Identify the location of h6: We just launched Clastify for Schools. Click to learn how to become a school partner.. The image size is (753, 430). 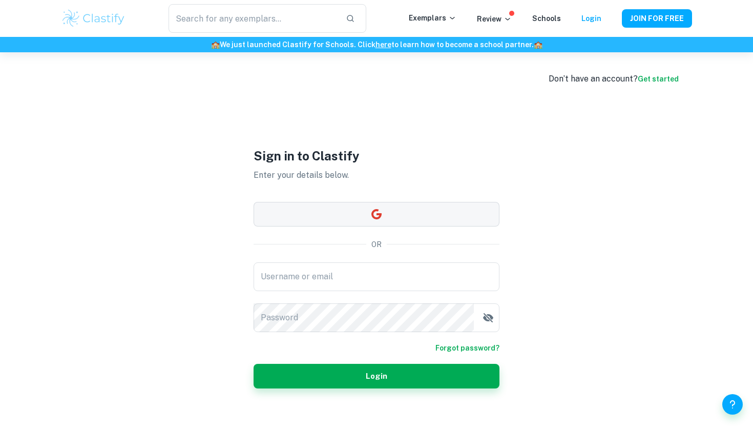
(376, 45).